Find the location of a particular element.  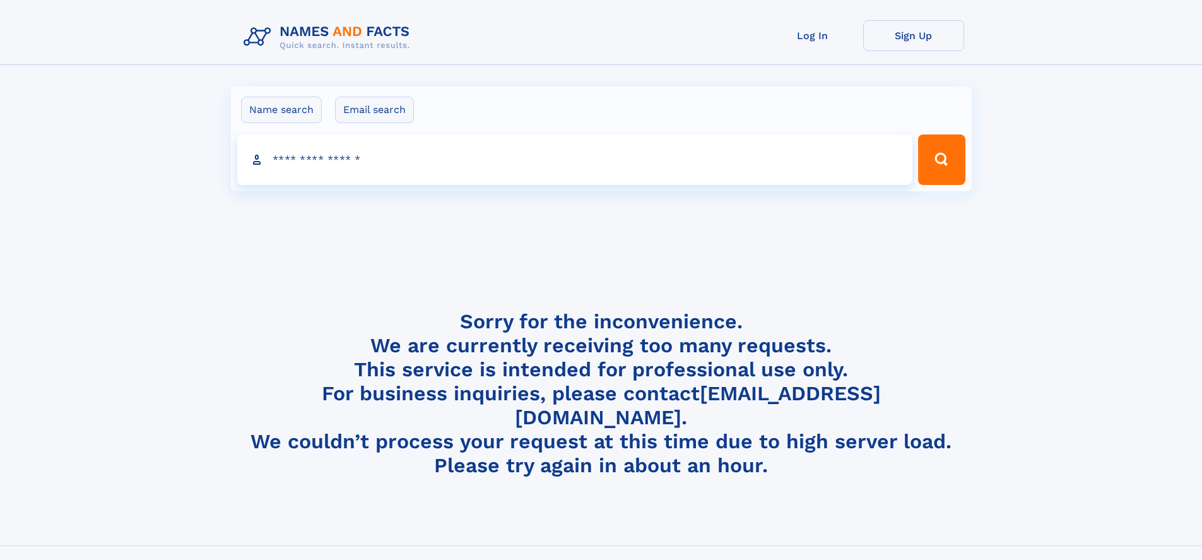

input: search input is located at coordinates (575, 160).